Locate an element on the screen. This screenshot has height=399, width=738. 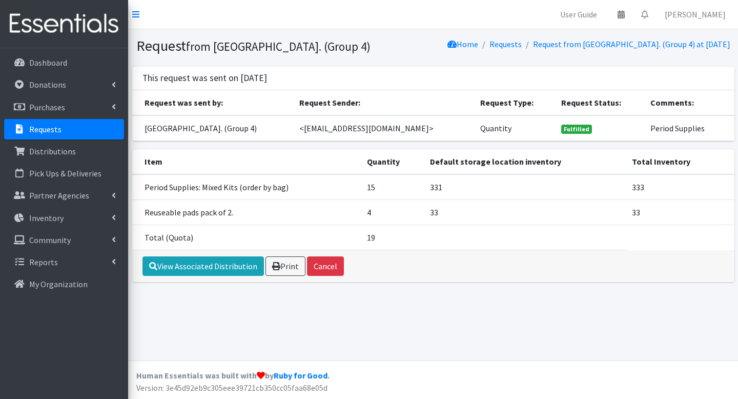
th: Request Status: is located at coordinates (600, 103).